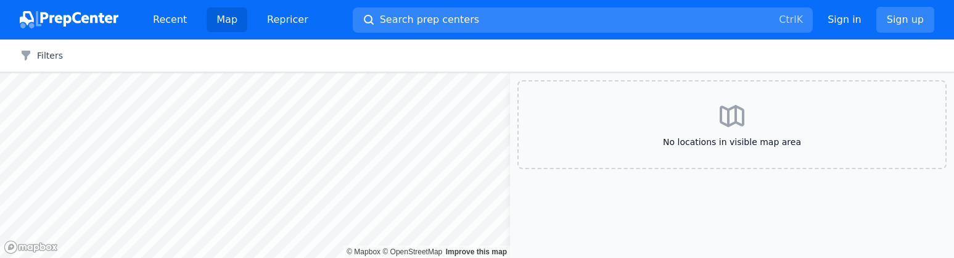 Image resolution: width=954 pixels, height=258 pixels. Describe the element at coordinates (788, 19) in the screenshot. I see `kbd: Ctrl` at that location.